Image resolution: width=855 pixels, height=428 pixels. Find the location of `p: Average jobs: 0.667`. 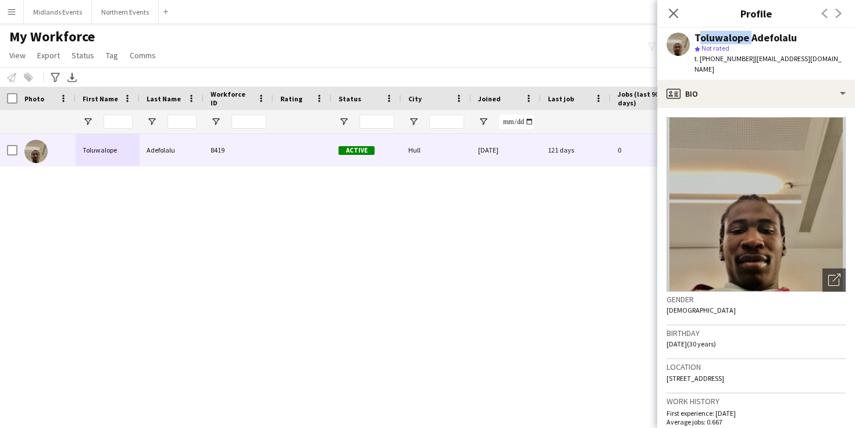

p: Average jobs: 0.667 is located at coordinates (756, 421).